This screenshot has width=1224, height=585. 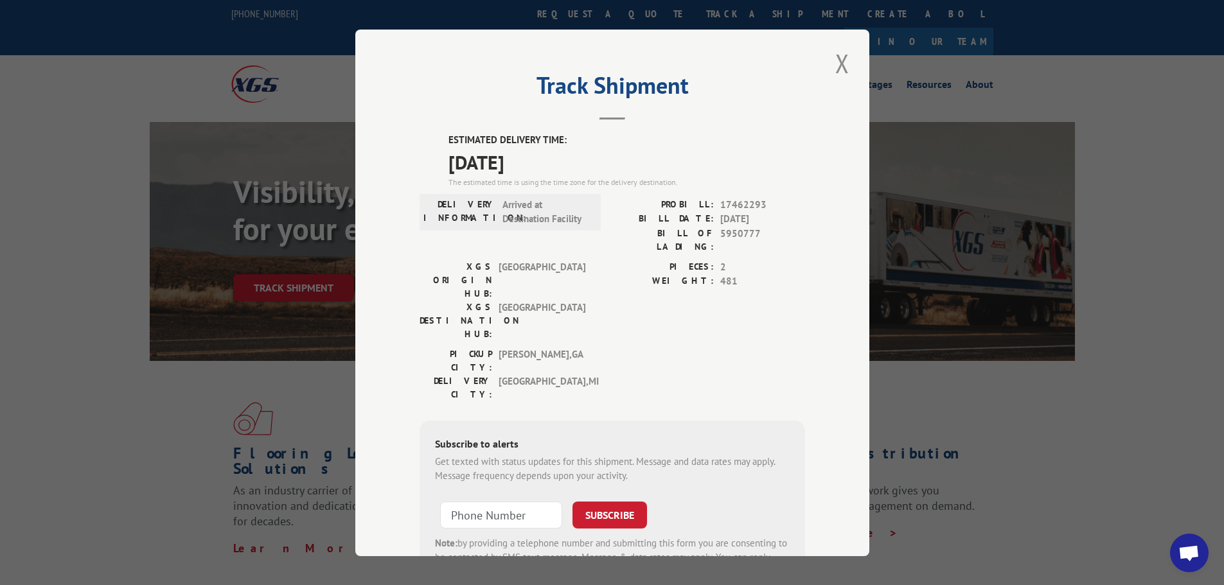 I want to click on label: XGS DESTINATION HUB:, so click(x=455, y=320).